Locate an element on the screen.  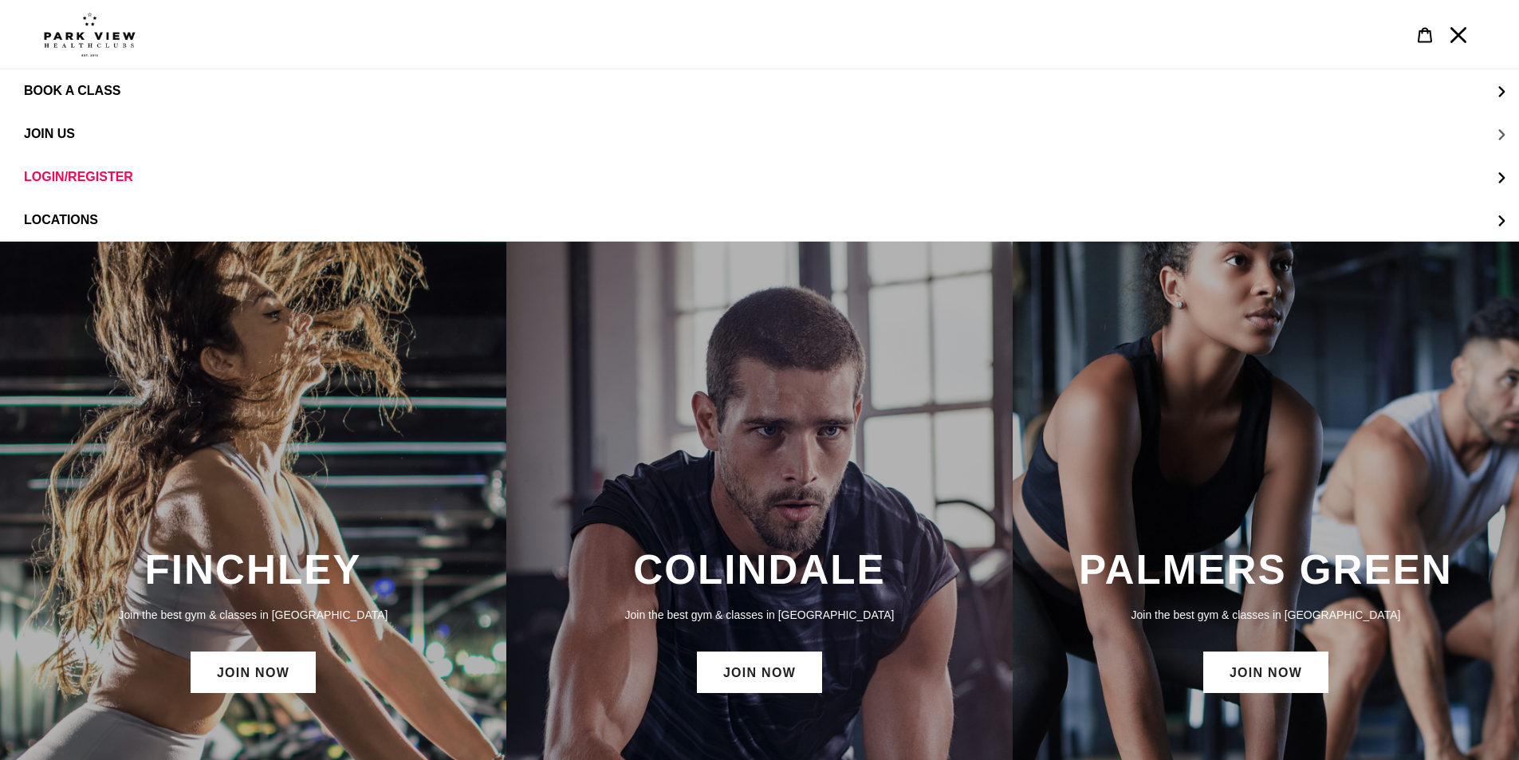
a: JOIN NOW: Colindale Membership is located at coordinates (759, 672).